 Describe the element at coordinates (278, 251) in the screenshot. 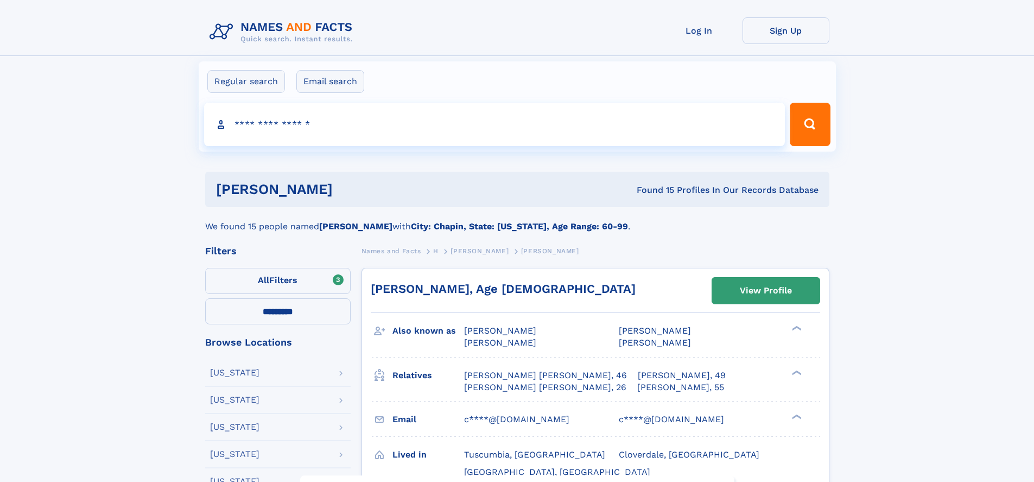

I see `div: Filters` at that location.